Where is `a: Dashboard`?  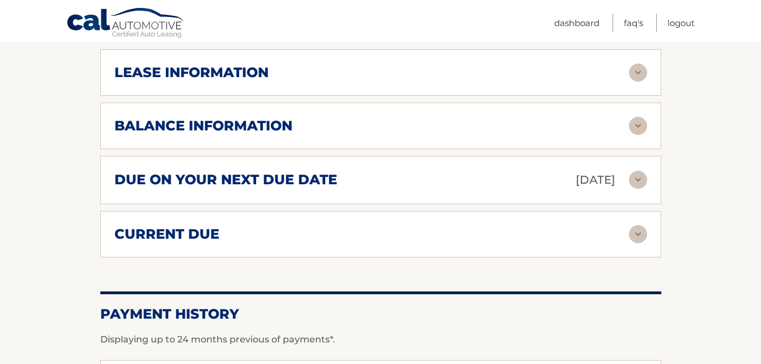
a: Dashboard is located at coordinates (577, 23).